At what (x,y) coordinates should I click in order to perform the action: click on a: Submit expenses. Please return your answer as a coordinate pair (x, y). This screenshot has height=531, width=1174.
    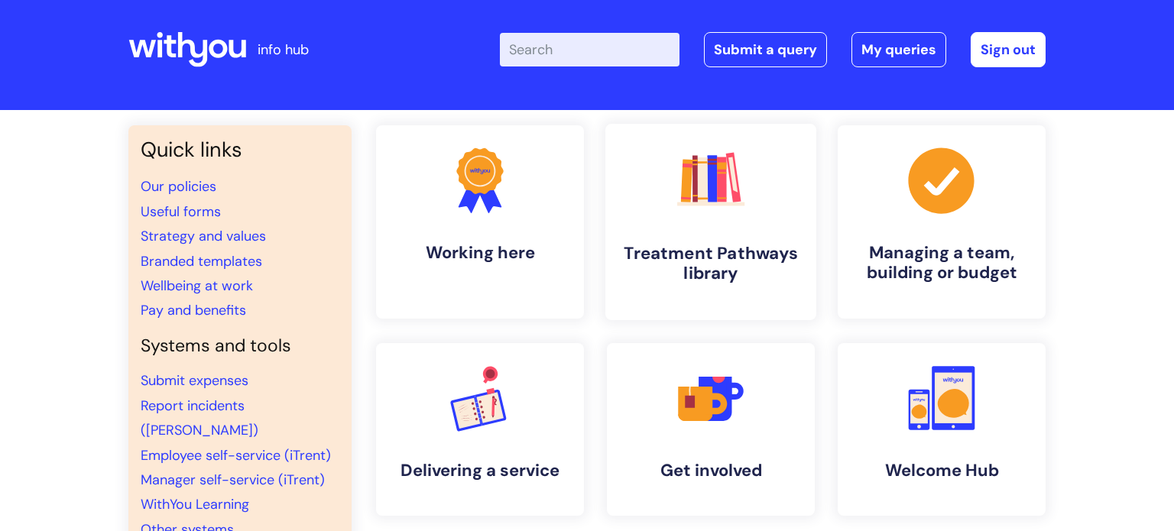
    Looking at the image, I should click on (194, 381).